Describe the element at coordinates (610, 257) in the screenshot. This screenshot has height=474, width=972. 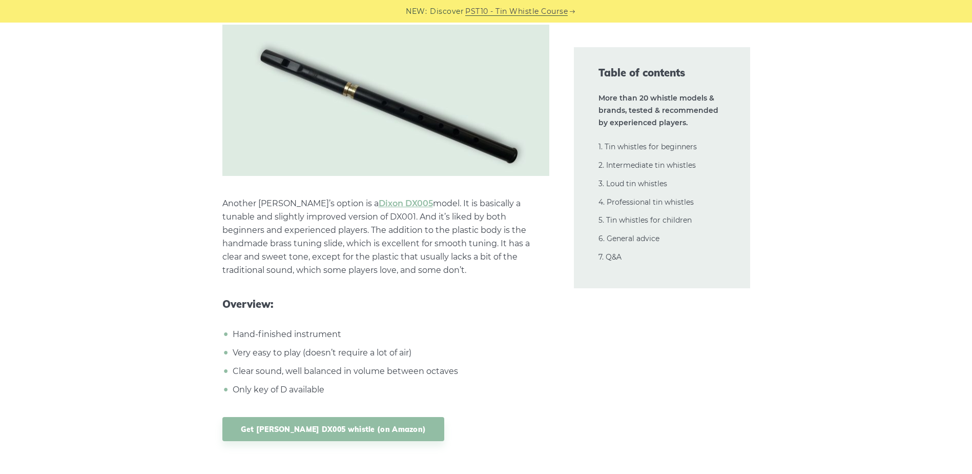
I see `a: 7. Q&A` at that location.